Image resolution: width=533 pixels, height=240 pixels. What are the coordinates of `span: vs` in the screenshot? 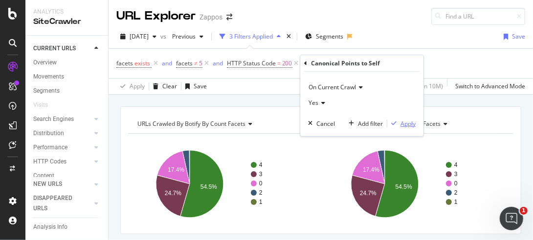 It's located at (164, 36).